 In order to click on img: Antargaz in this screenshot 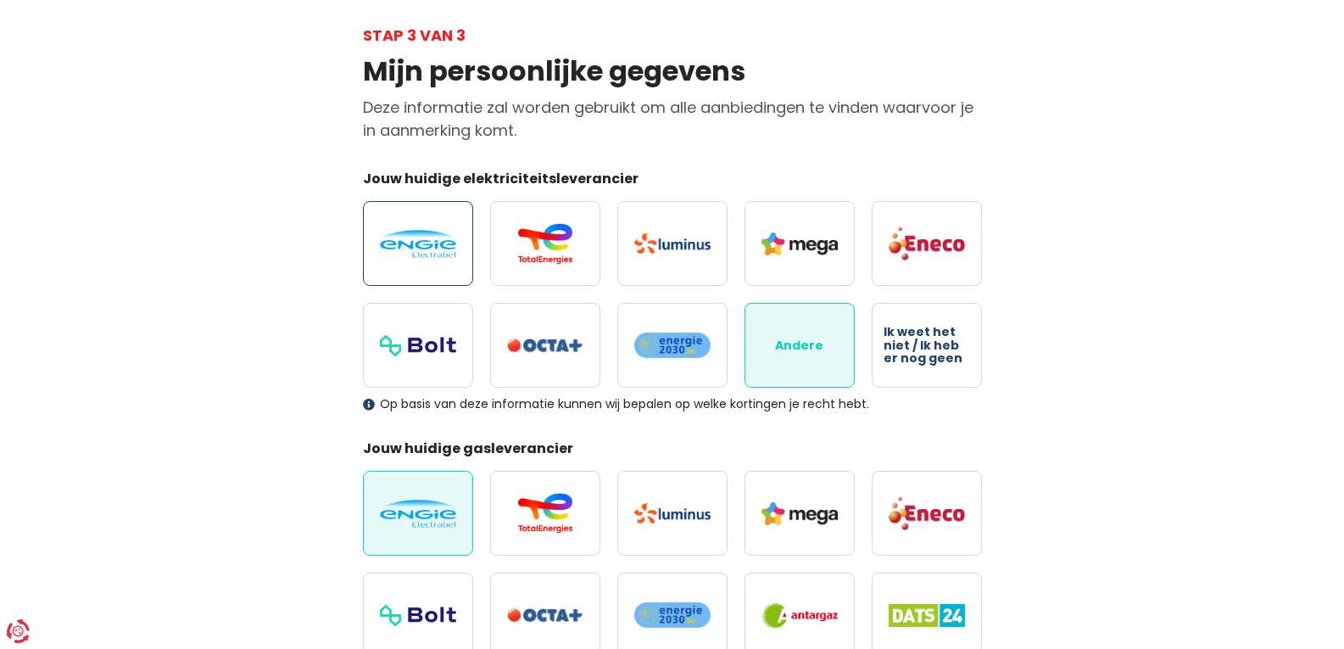, I will do `click(799, 615)`.